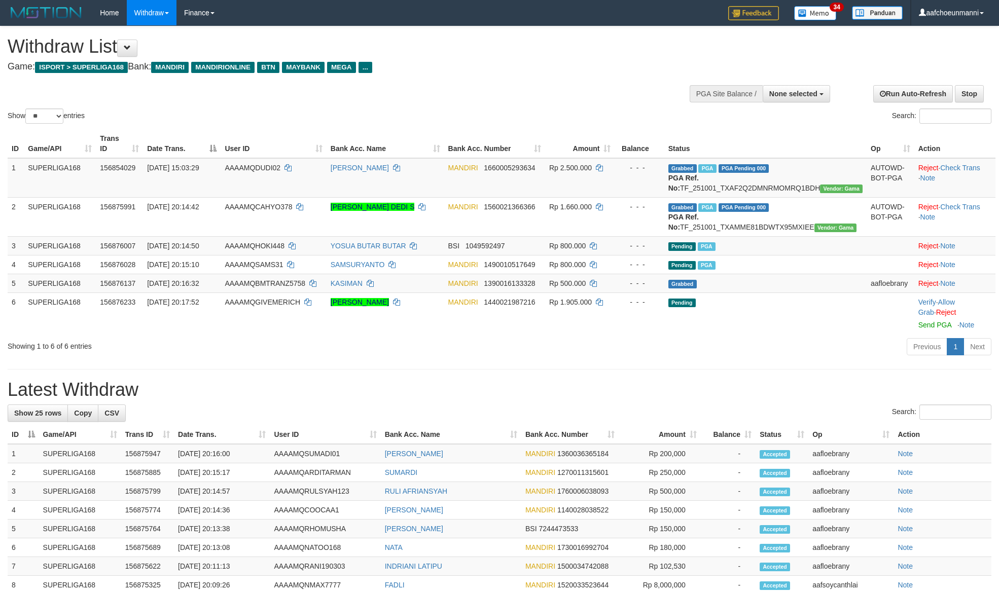  What do you see at coordinates (877, 13) in the screenshot?
I see `img: panduan.png` at bounding box center [877, 13].